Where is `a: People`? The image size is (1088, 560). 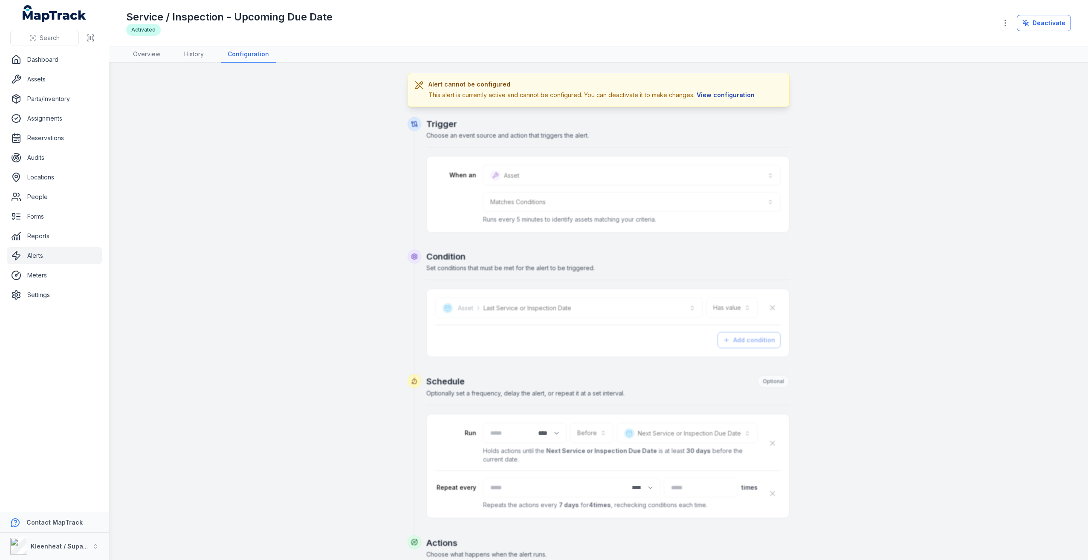
a: People is located at coordinates (54, 197).